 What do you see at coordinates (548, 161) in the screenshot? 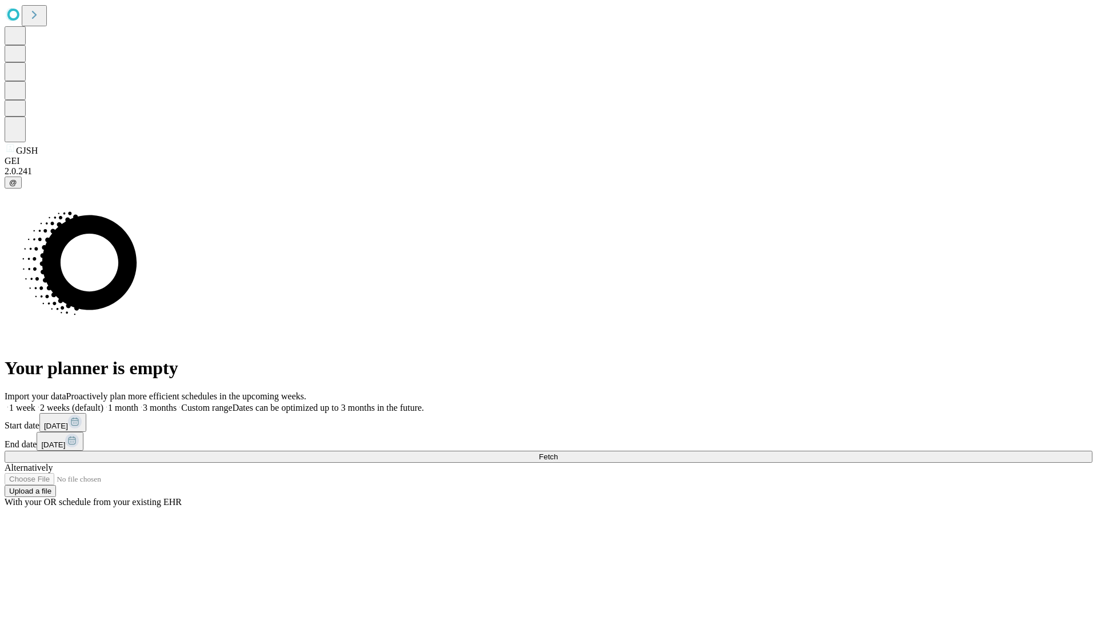
I see `div: GEI` at bounding box center [548, 161].